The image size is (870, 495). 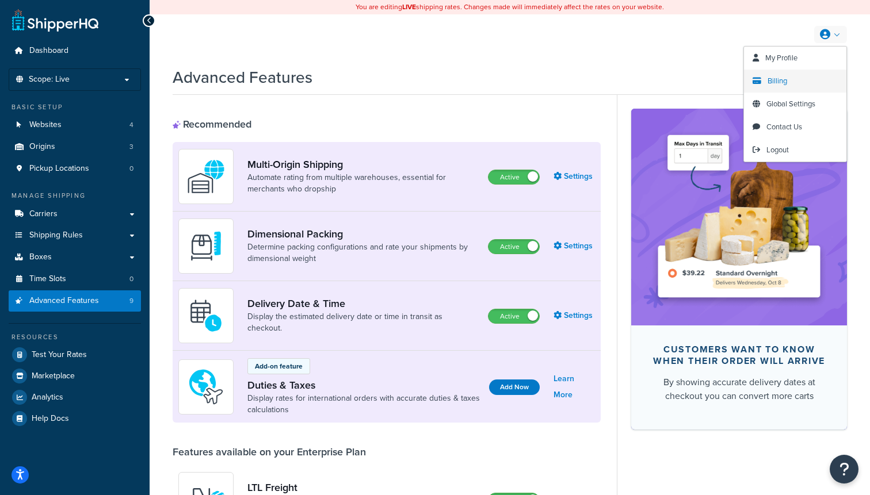 I want to click on a: Boxes, so click(x=75, y=257).